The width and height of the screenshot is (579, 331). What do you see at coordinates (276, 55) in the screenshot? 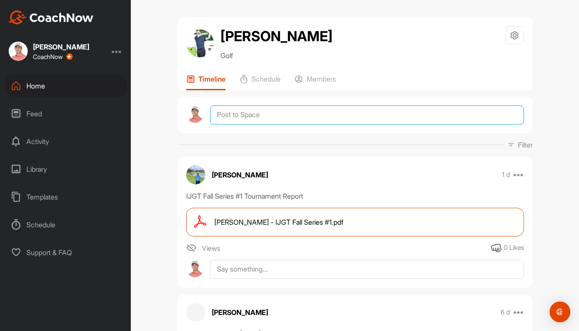
I see `p: Golf` at bounding box center [276, 55].